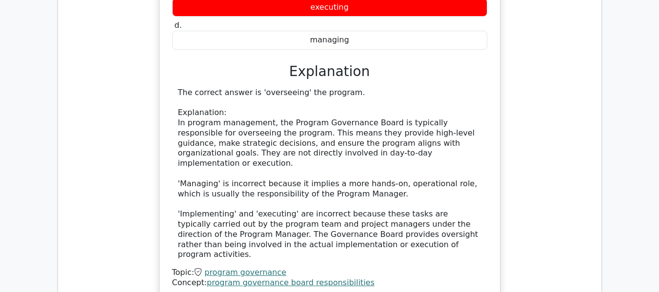 The image size is (659, 292). I want to click on div: managing, so click(330, 40).